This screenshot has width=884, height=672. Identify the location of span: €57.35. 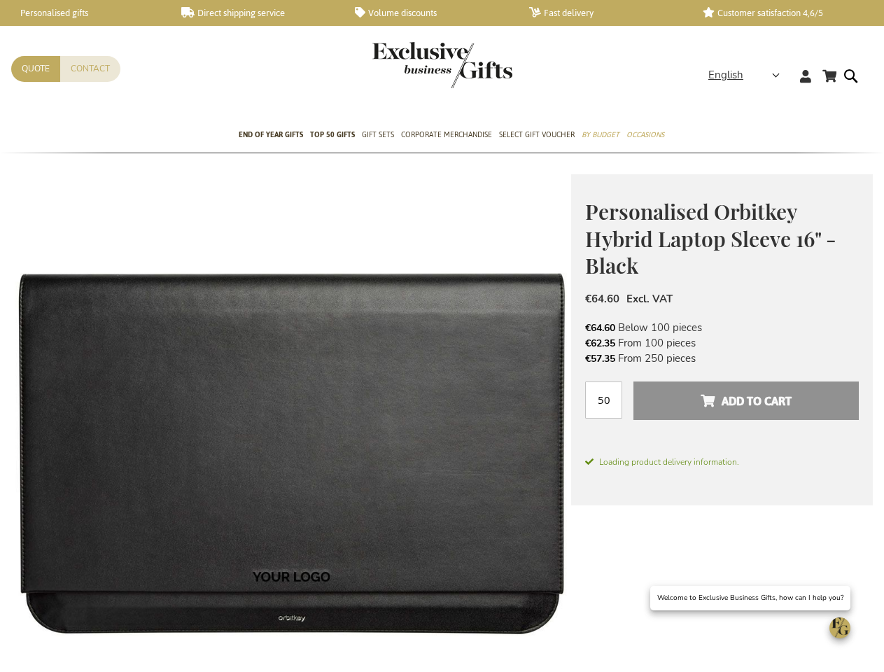
(600, 359).